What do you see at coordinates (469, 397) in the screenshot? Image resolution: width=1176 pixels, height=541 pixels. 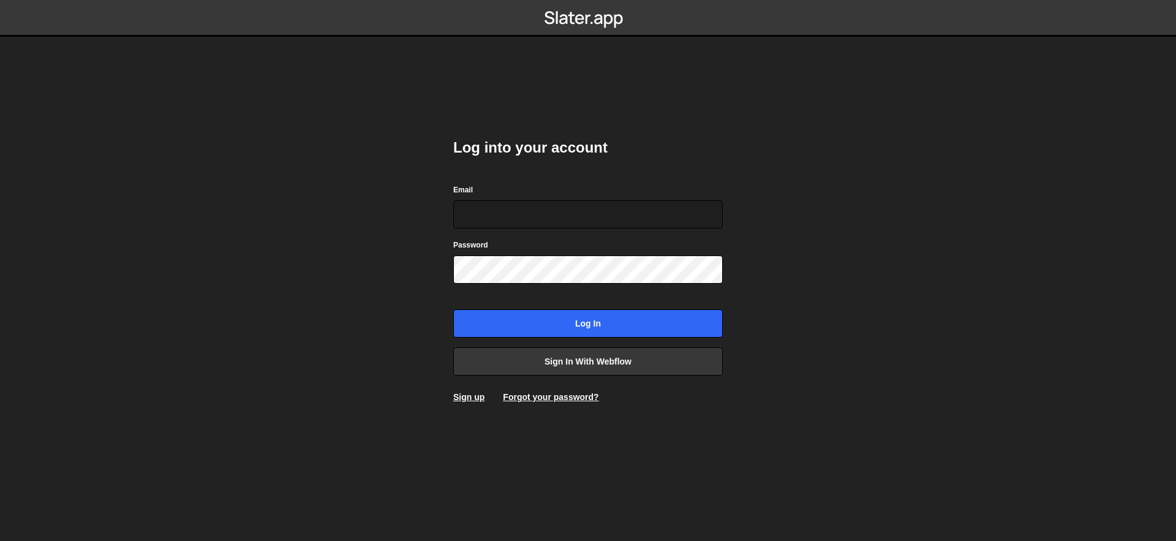 I see `a: Sign up` at bounding box center [469, 397].